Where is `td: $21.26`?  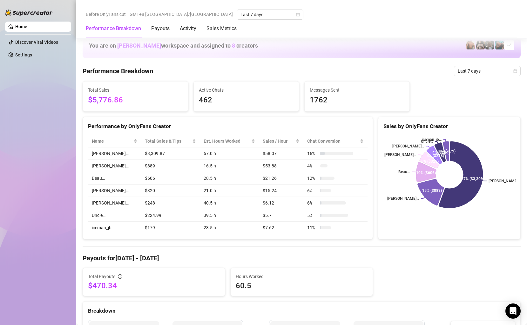 td: $21.26 is located at coordinates (281, 178).